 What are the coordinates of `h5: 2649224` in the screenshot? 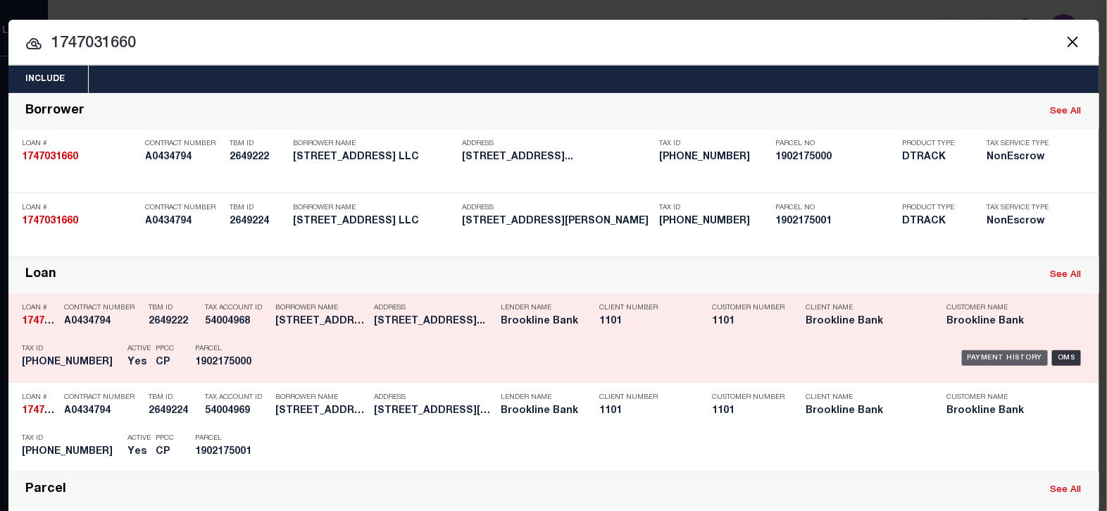 It's located at (259, 221).